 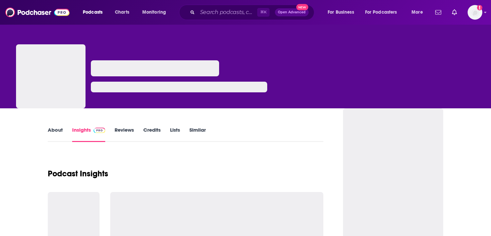 What do you see at coordinates (122, 12) in the screenshot?
I see `a: Charts` at bounding box center [122, 12].